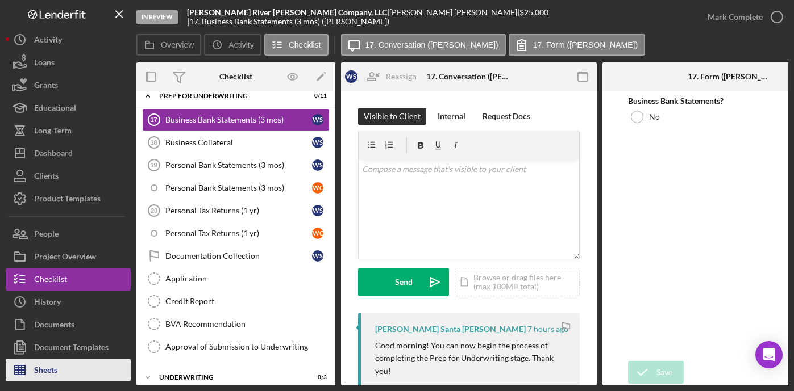  What do you see at coordinates (316, 96) in the screenshot?
I see `div: 0 / 11` at bounding box center [316, 96].